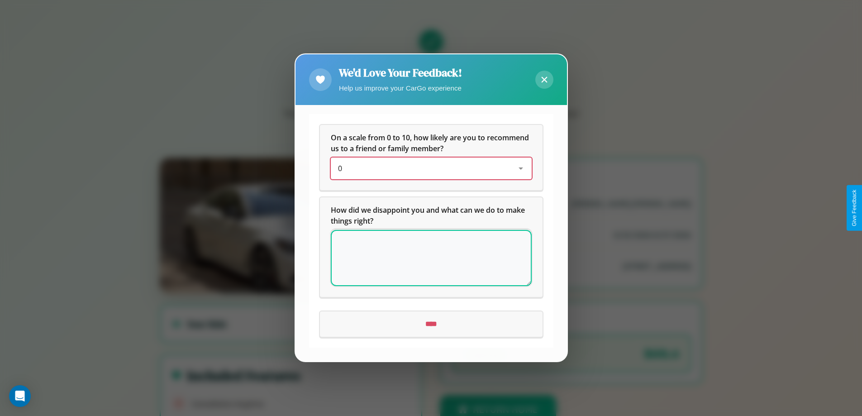 This screenshot has width=862, height=416. I want to click on h2: We'd Love Your Feedback!, so click(401, 72).